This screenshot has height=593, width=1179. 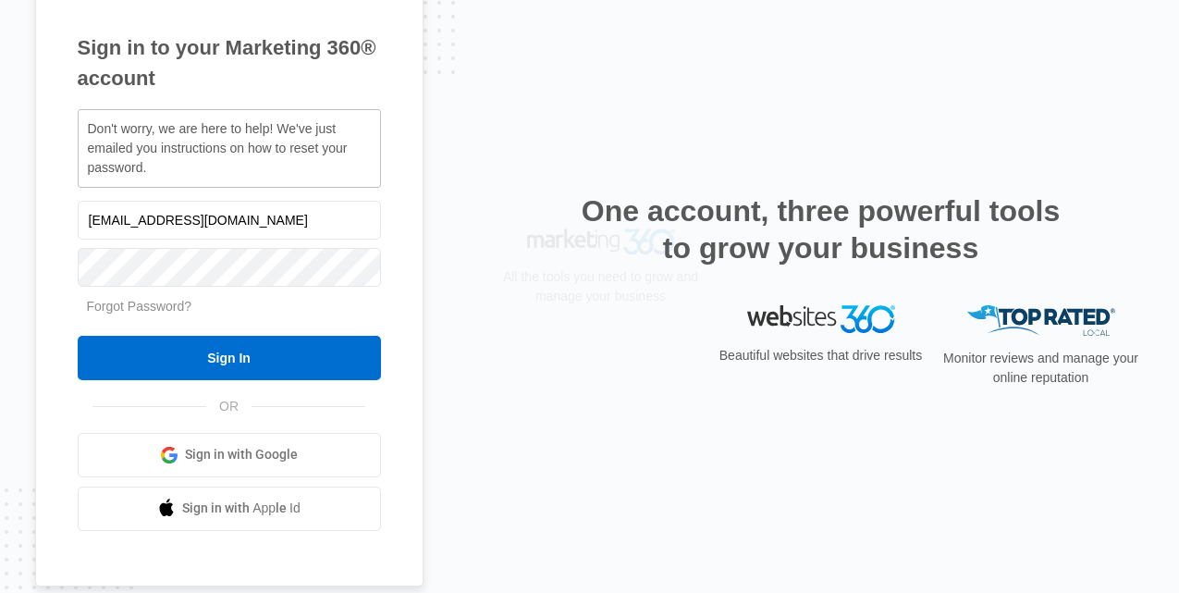 I want to click on span: OR, so click(x=228, y=406).